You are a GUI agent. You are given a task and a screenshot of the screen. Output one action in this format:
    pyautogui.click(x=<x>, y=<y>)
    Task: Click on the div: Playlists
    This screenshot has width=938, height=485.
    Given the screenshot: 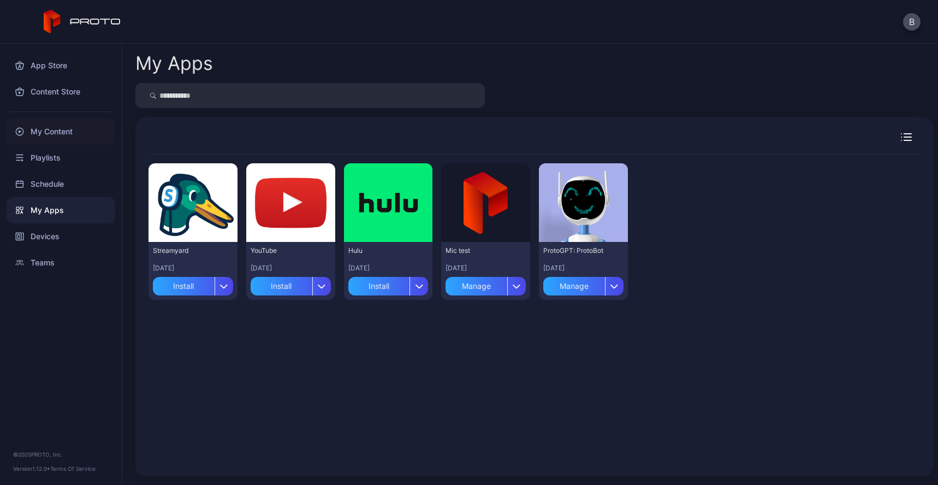 What is the action you would take?
    pyautogui.click(x=61, y=158)
    